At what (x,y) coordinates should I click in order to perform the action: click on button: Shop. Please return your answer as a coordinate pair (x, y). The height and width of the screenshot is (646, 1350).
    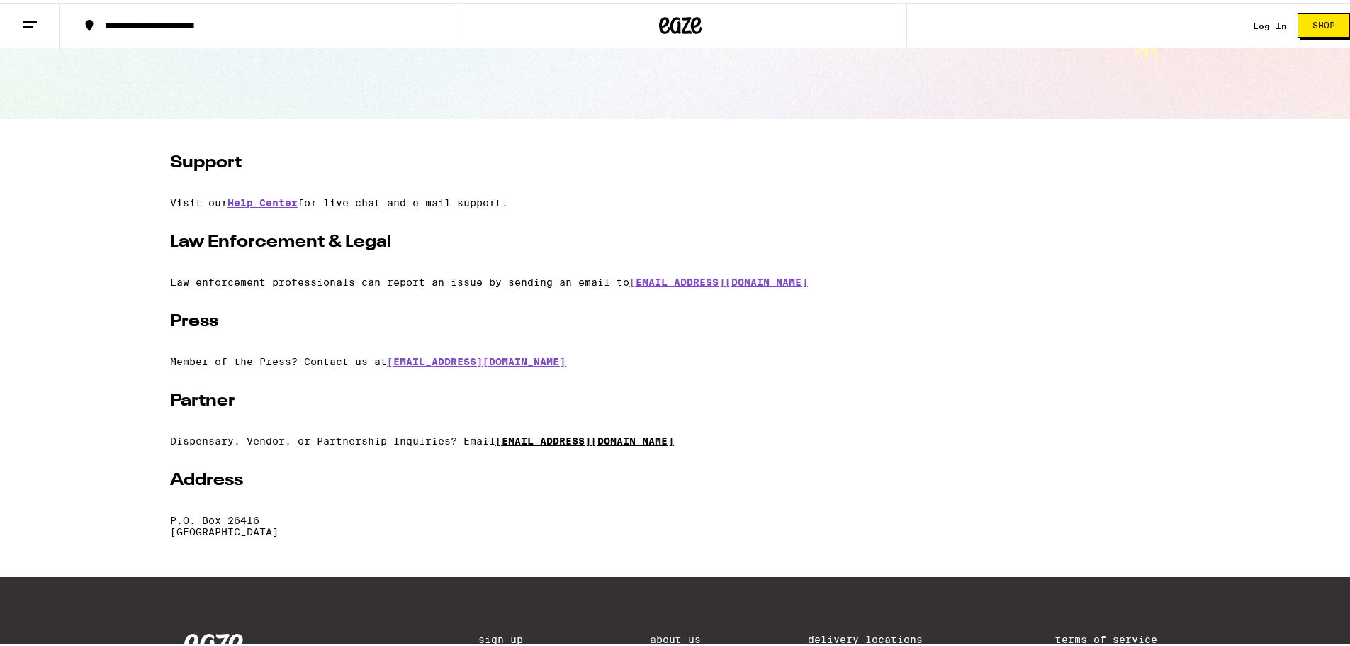
    Looking at the image, I should click on (1324, 23).